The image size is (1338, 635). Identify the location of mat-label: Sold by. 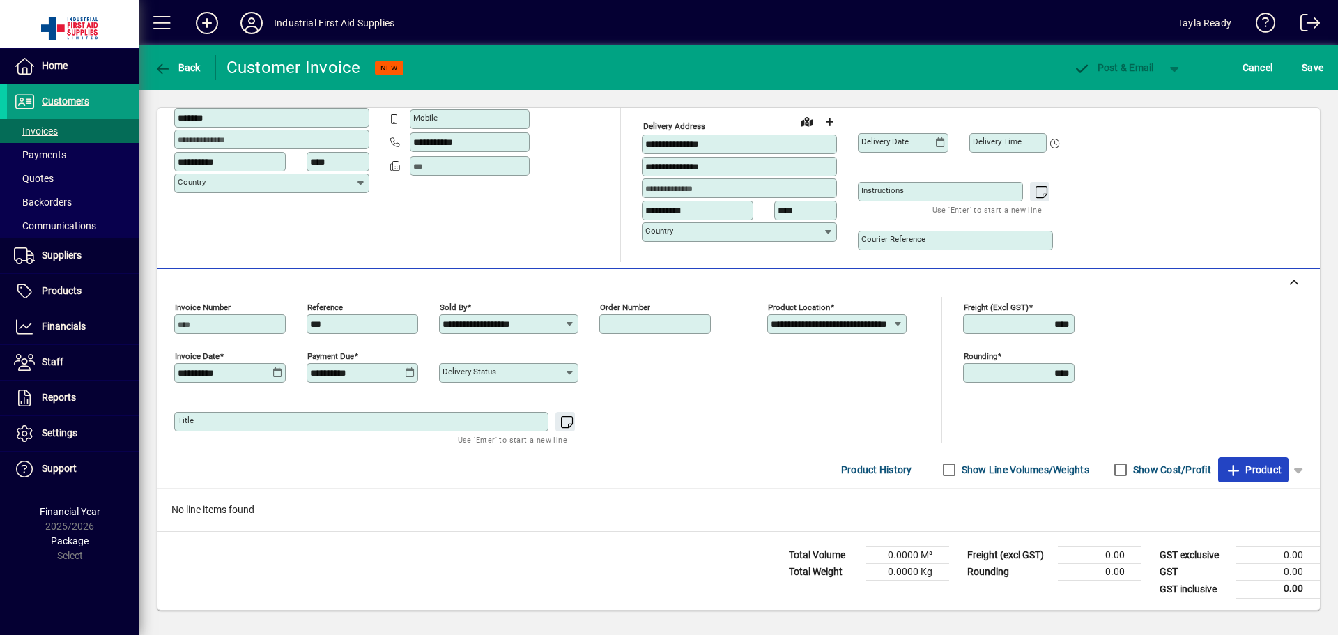
(453, 307).